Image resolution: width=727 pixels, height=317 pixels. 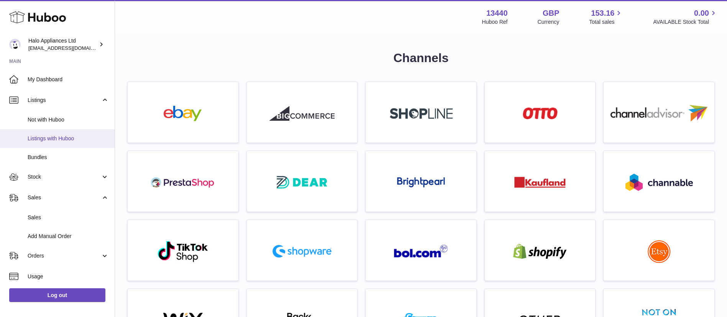 I want to click on span: Bundles, so click(x=68, y=157).